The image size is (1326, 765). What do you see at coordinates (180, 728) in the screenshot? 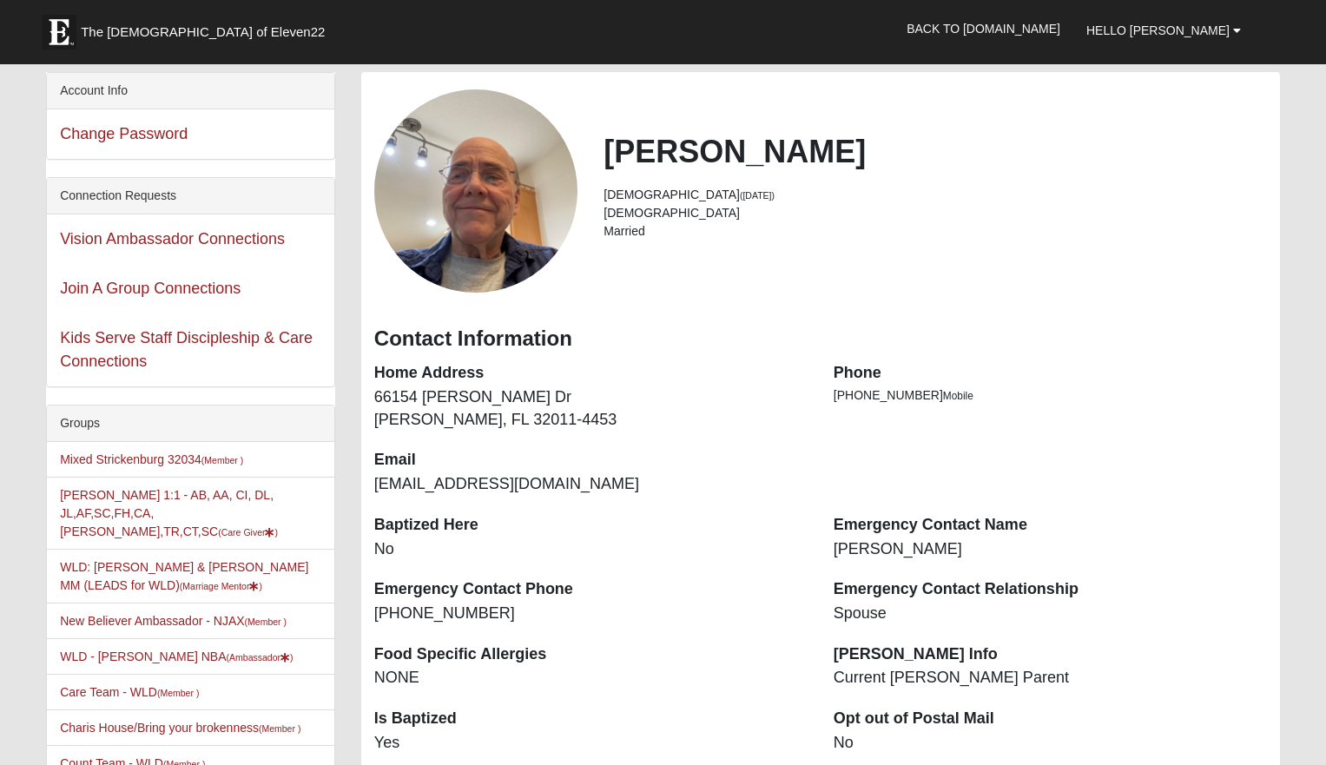
I see `a: Charis House/Bring your brokenness(Member )` at bounding box center [180, 728].